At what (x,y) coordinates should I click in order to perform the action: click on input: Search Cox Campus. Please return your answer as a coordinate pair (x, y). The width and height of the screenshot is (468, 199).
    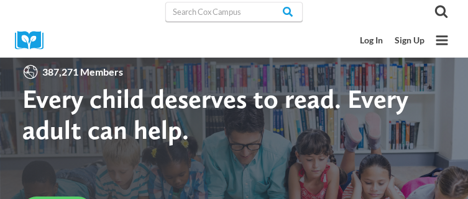
    Looking at the image, I should click on (233, 12).